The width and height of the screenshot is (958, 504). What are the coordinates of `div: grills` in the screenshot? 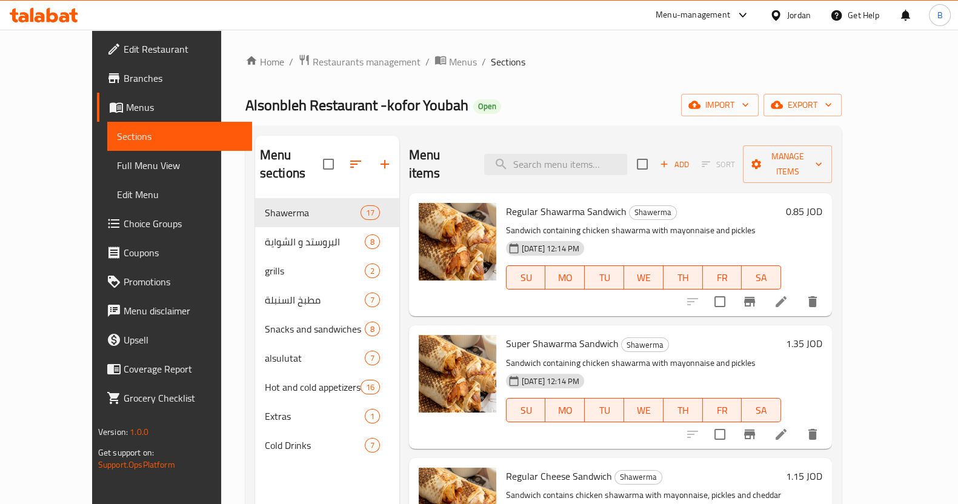 It's located at (314, 271).